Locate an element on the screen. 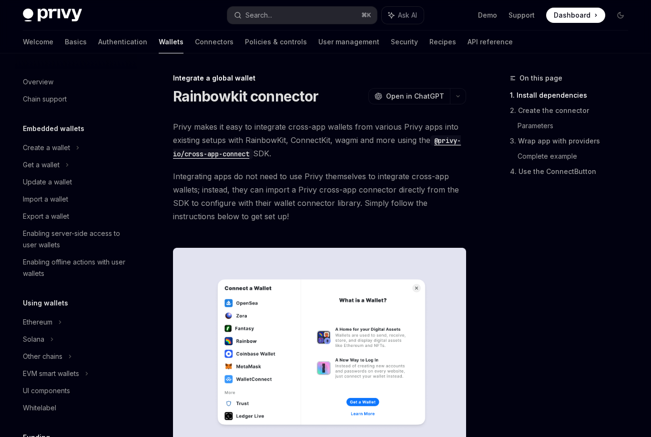 The width and height of the screenshot is (651, 437). div: Search... is located at coordinates (259, 15).